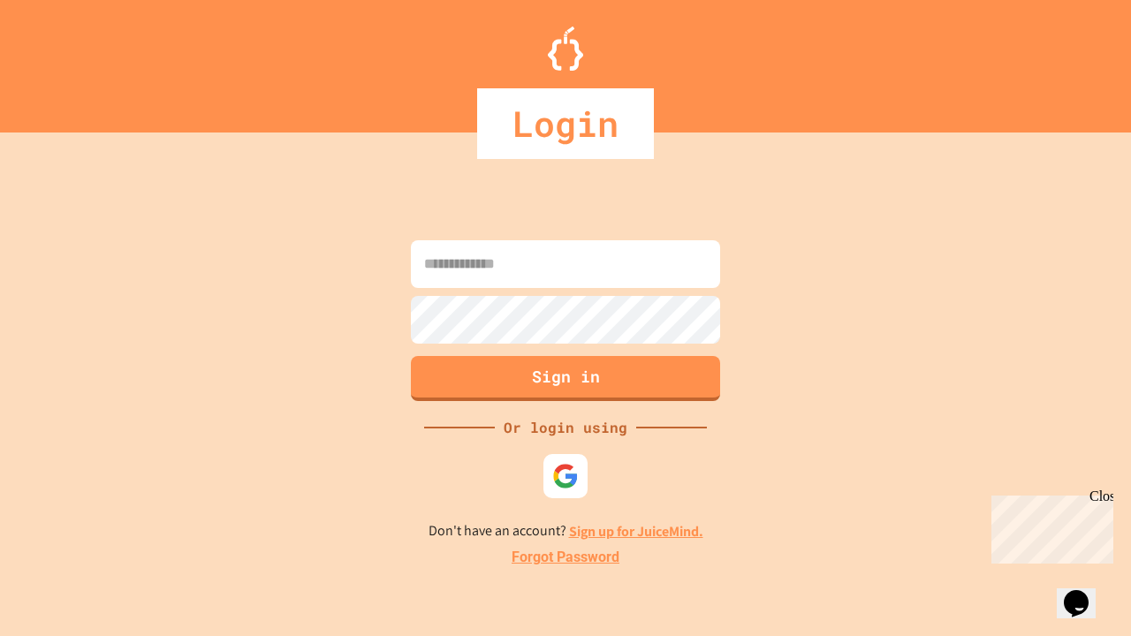 The image size is (1131, 636). I want to click on img: Logo.svg, so click(565, 49).